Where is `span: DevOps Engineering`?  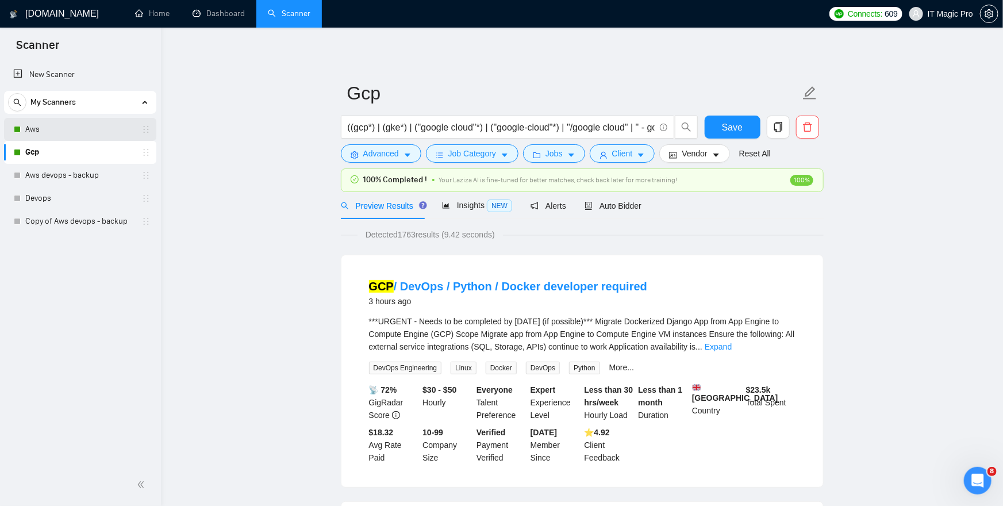 span: DevOps Engineering is located at coordinates (405, 368).